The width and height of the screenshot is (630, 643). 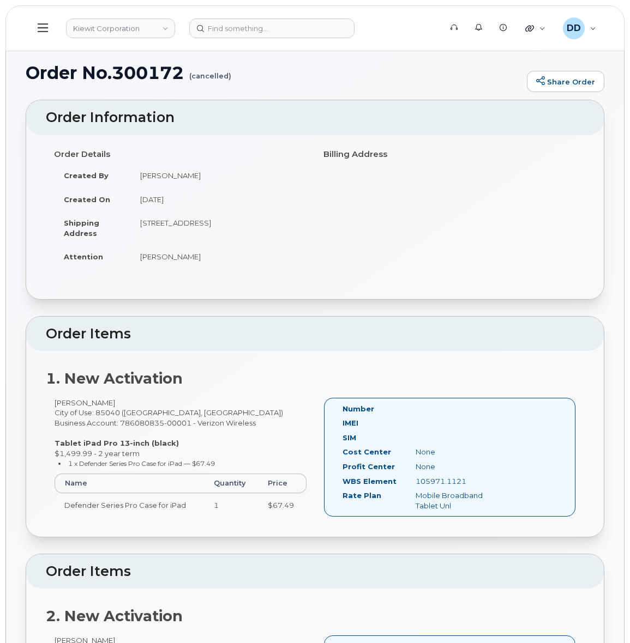 What do you see at coordinates (450, 154) in the screenshot?
I see `h4: Billing Address` at bounding box center [450, 154].